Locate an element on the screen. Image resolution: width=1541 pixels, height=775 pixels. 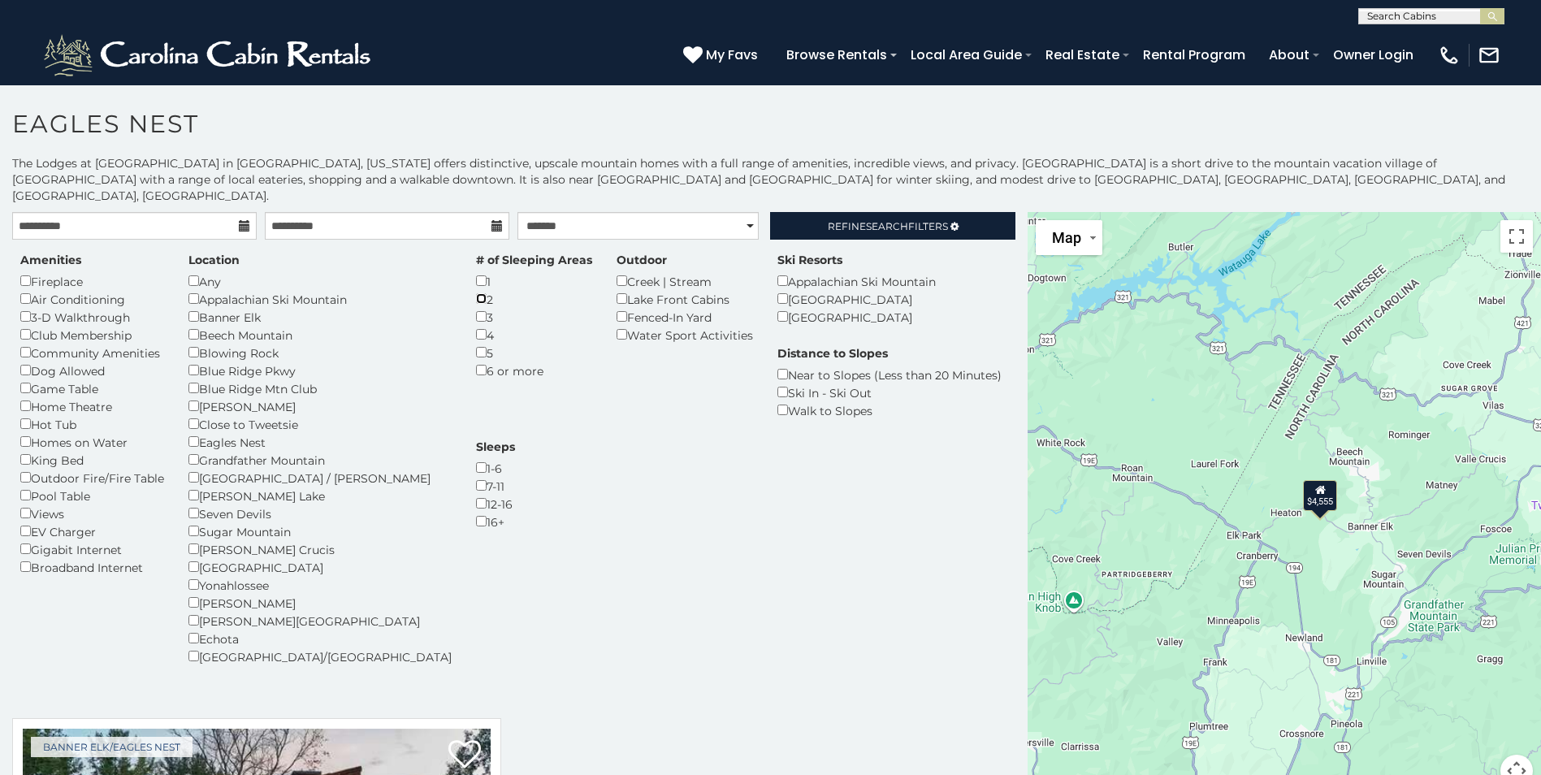
div: Blue Ridge Pkwy is located at coordinates (320, 371).